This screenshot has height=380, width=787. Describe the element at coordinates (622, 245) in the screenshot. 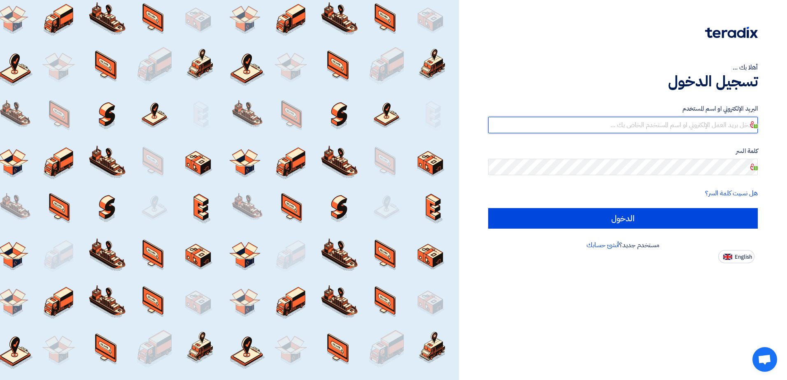

I see `div: مستخدم جديد؟` at that location.